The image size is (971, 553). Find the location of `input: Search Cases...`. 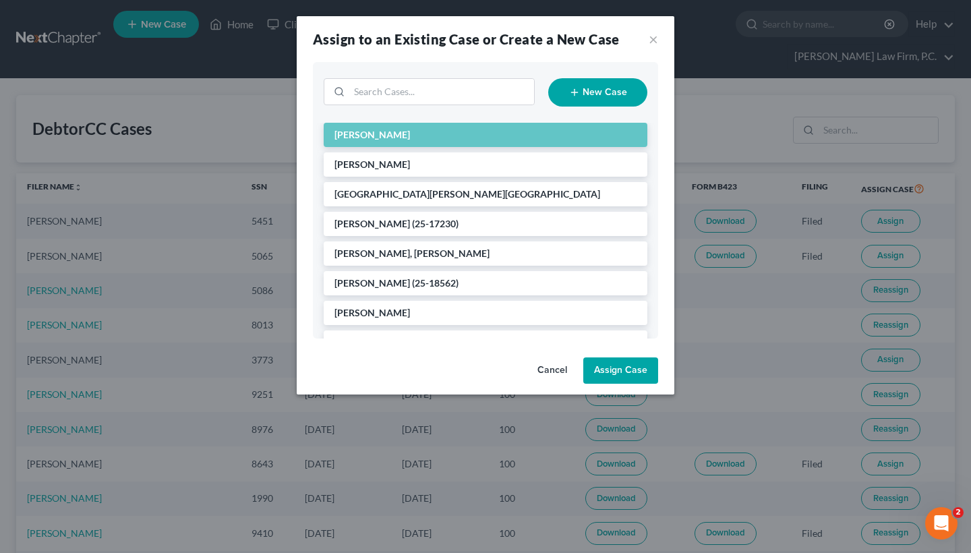

input: Search Cases... is located at coordinates (442, 92).